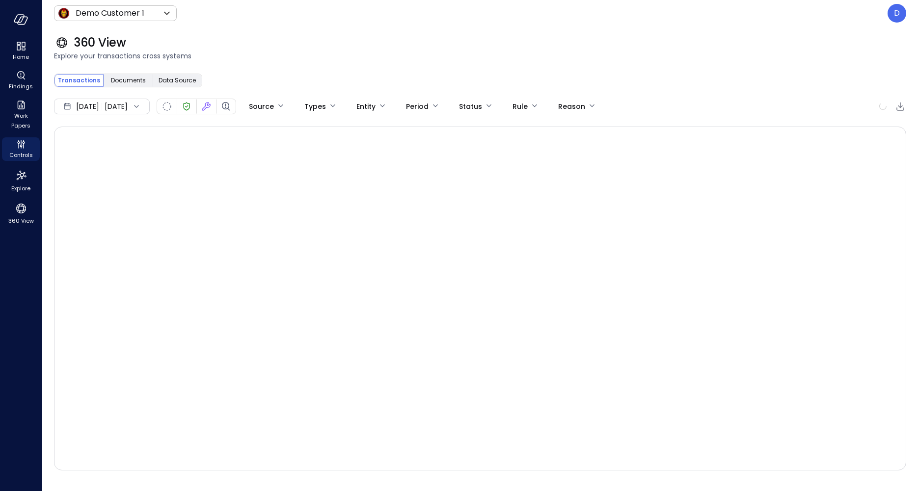 The height and width of the screenshot is (491, 918). I want to click on div: Findings, so click(21, 80).